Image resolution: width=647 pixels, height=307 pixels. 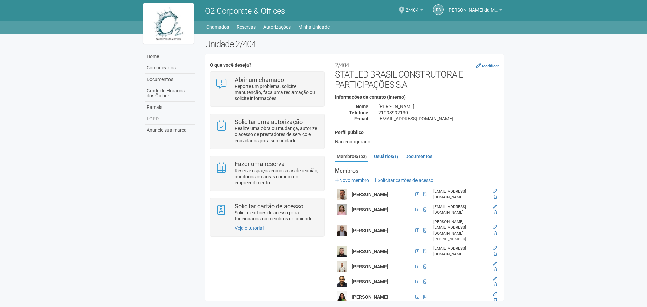 What do you see at coordinates (269, 206) in the screenshot?
I see `strong: Solicitar cartão de acesso` at bounding box center [269, 206].